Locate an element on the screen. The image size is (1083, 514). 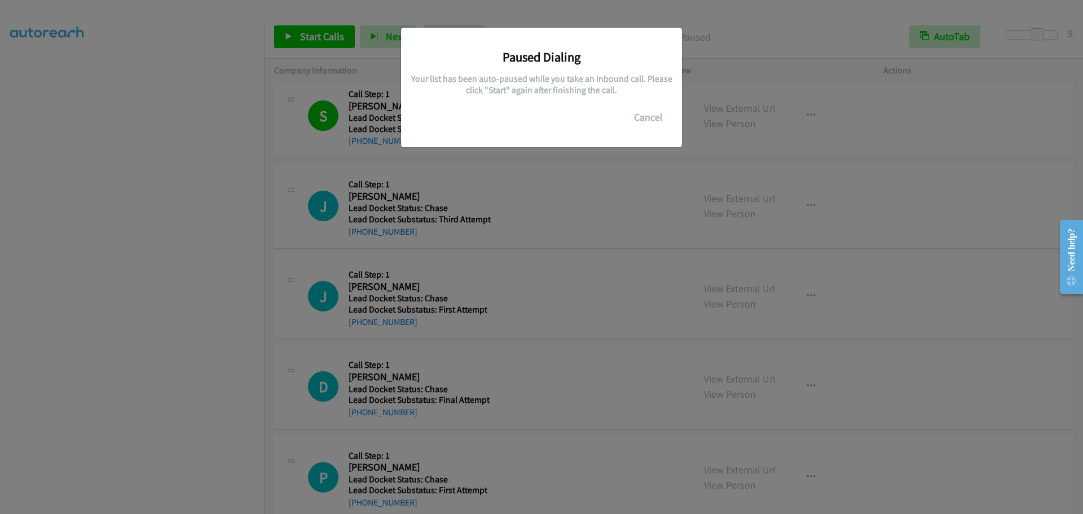
button: Cancel is located at coordinates (648, 117).